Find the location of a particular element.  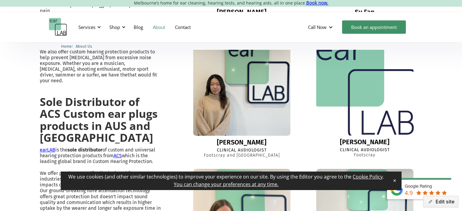

a: About is located at coordinates (159, 27).